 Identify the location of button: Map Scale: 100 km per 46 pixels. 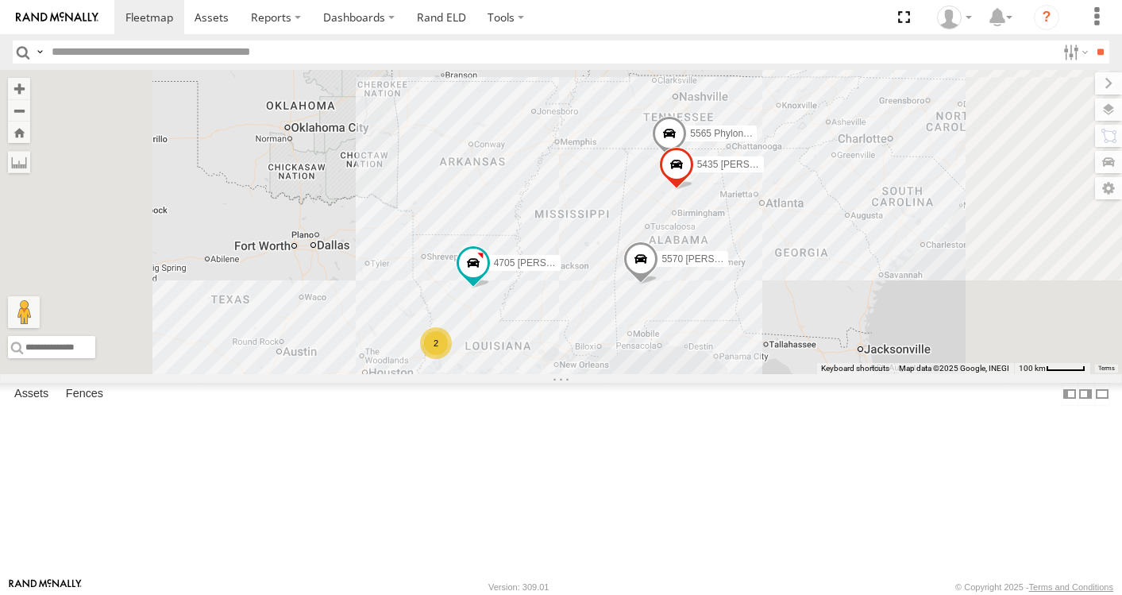
(1052, 368).